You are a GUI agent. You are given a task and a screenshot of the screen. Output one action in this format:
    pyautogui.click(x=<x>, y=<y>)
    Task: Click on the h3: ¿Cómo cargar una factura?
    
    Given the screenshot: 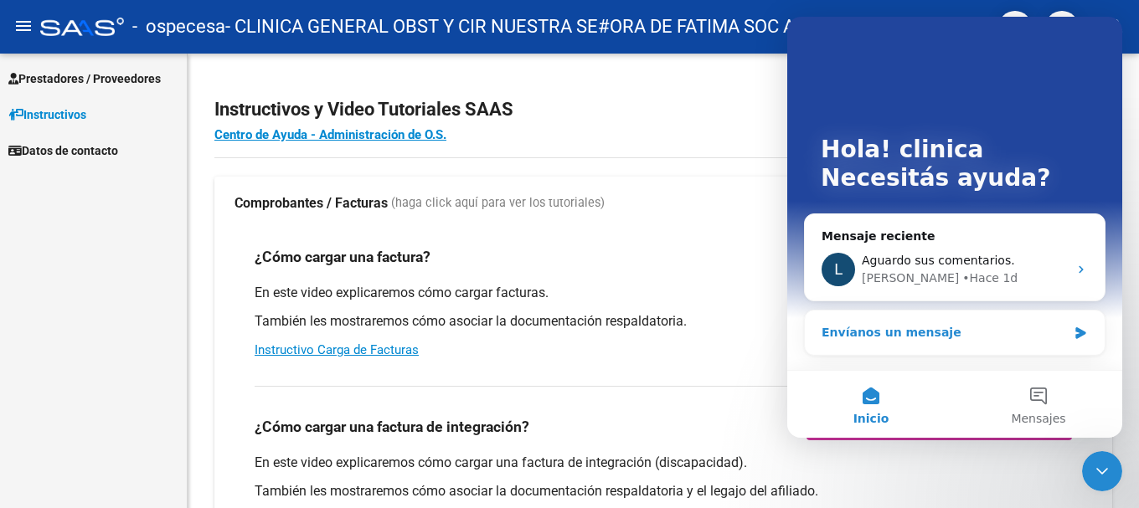 What is the action you would take?
    pyautogui.click(x=342, y=257)
    